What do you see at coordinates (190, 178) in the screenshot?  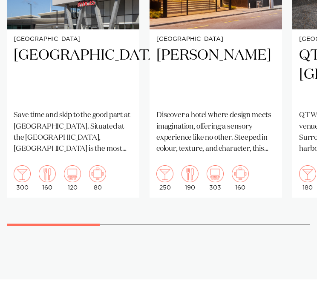 I see `div: 190` at bounding box center [190, 178].